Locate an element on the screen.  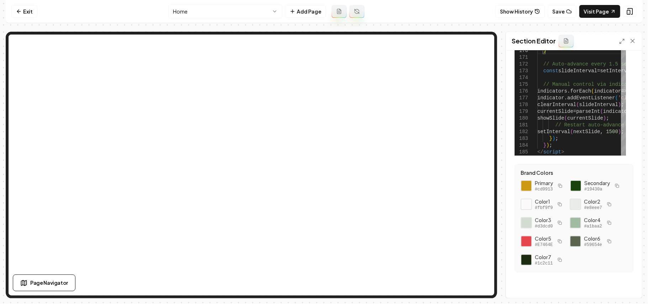
div: 176 is located at coordinates (521, 91).